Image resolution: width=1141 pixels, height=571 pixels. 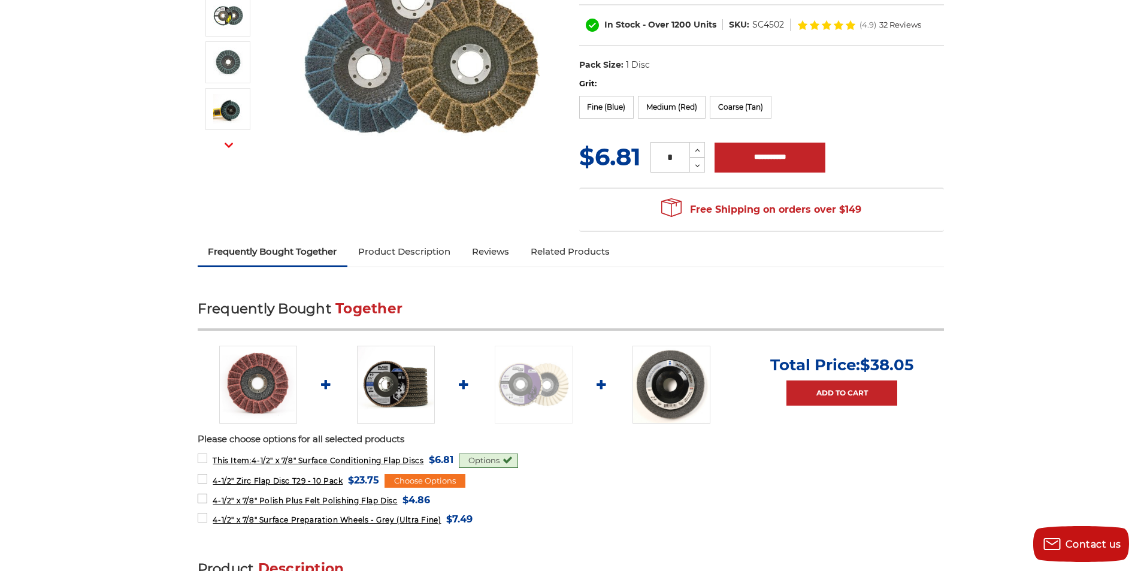 What do you see at coordinates (491, 252) in the screenshot?
I see `a: Reviews` at bounding box center [491, 252].